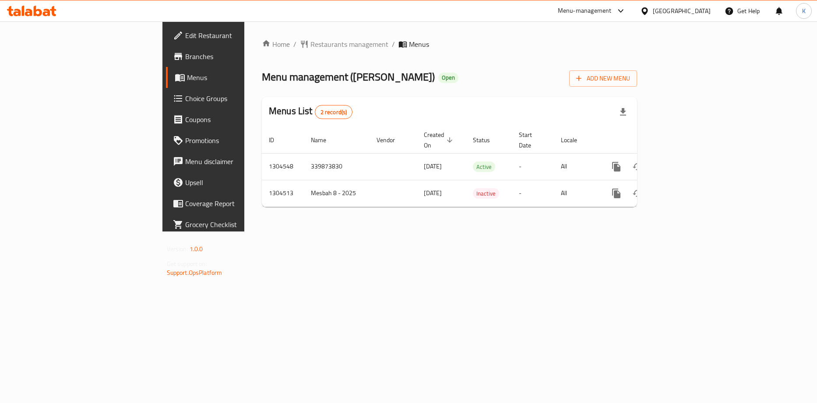  What do you see at coordinates (239, 35) in the screenshot?
I see `span: Edit Restaurant` at bounding box center [239, 35].